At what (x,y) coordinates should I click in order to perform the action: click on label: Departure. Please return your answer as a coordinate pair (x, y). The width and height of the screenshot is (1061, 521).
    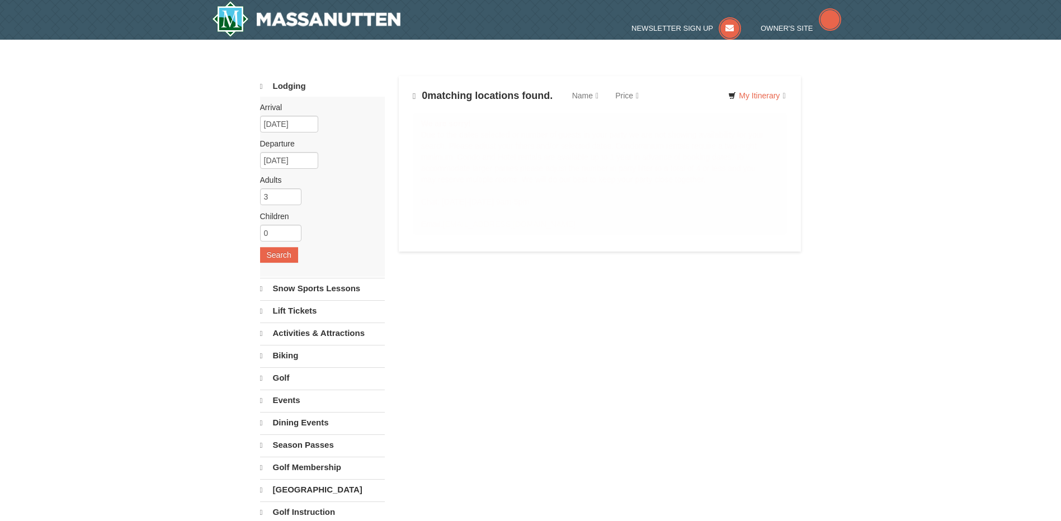
    Looking at the image, I should click on (318, 144).